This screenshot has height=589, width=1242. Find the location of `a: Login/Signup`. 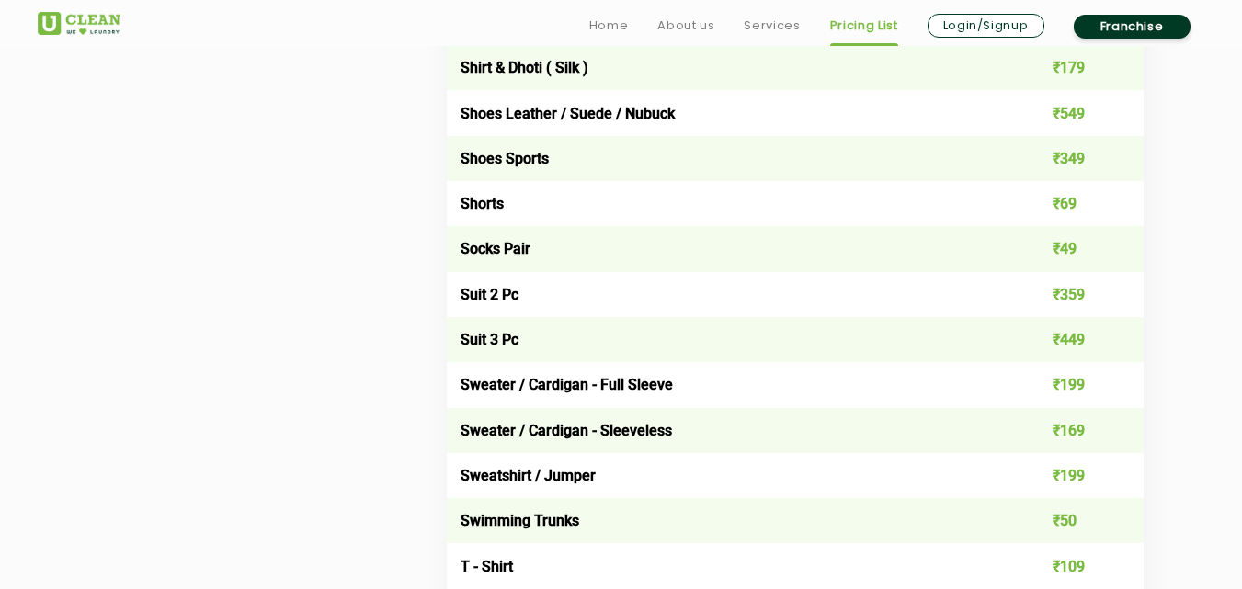

a: Login/Signup is located at coordinates (986, 26).